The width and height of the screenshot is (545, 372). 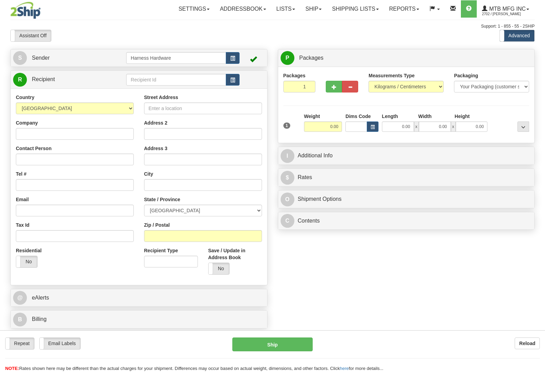 What do you see at coordinates (22, 225) in the screenshot?
I see `label: Tax Id` at bounding box center [22, 225].